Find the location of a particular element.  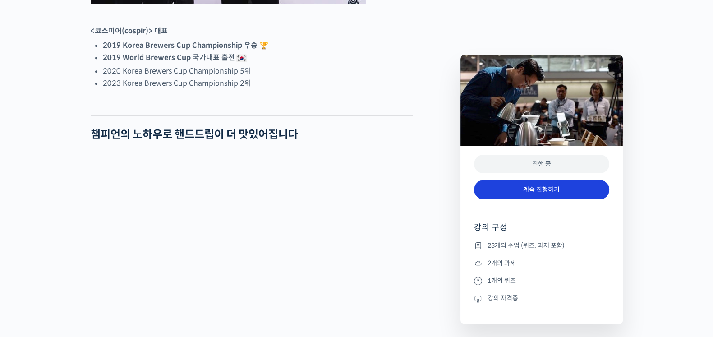

li: 강의 자격증 is located at coordinates (541, 298).